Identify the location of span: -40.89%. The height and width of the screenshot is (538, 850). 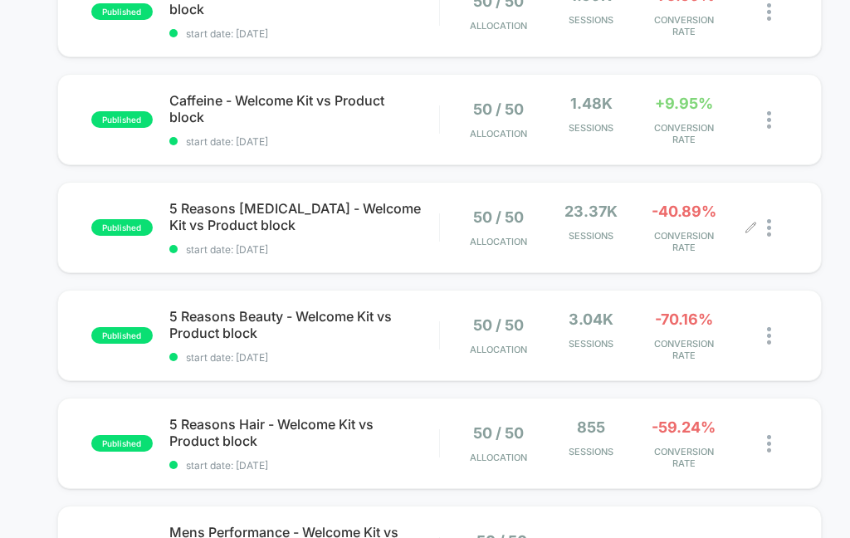
(684, 211).